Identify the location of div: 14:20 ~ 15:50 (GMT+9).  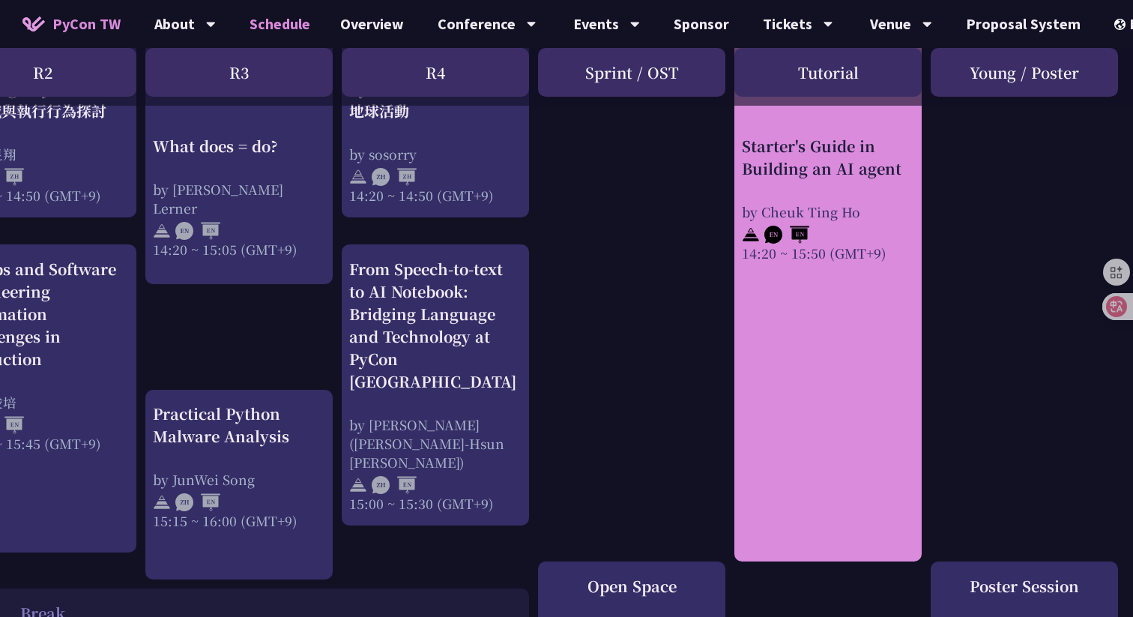
(828, 253).